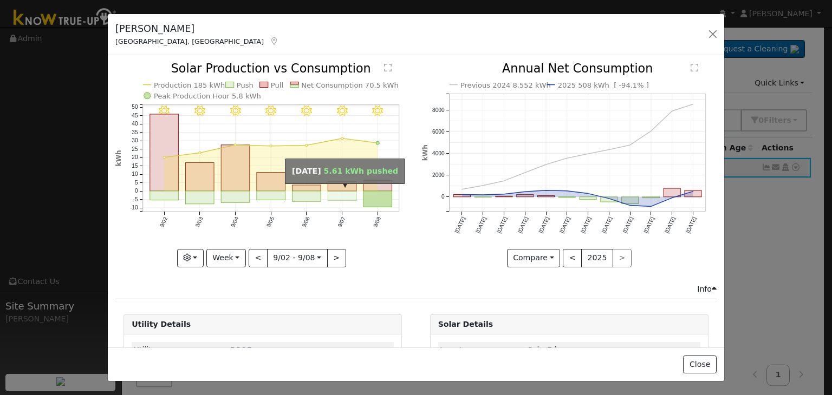 The height and width of the screenshot is (395, 832). Describe the element at coordinates (135, 107) in the screenshot. I see `text: 50` at that location.